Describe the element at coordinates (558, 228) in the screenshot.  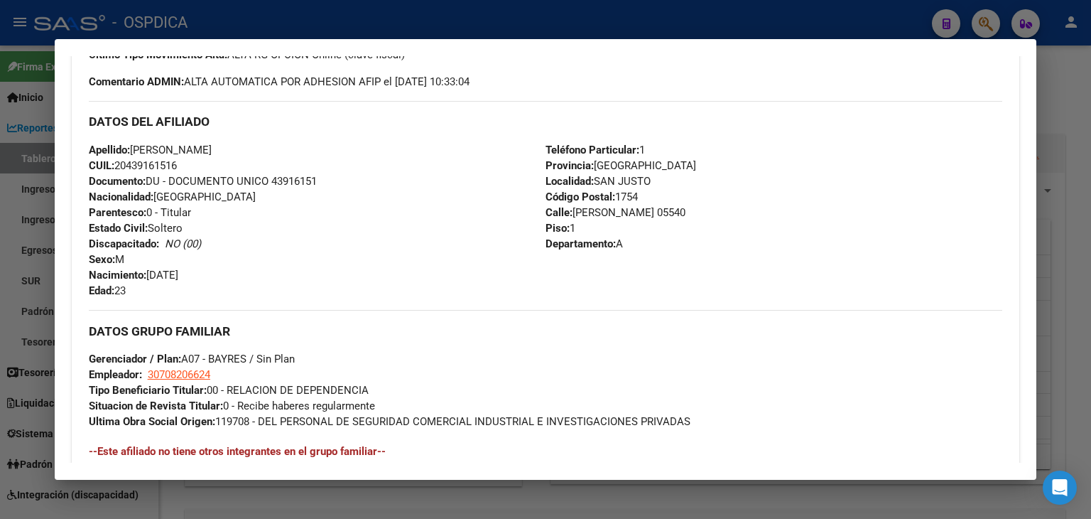
I see `strong: Piso:` at that location.